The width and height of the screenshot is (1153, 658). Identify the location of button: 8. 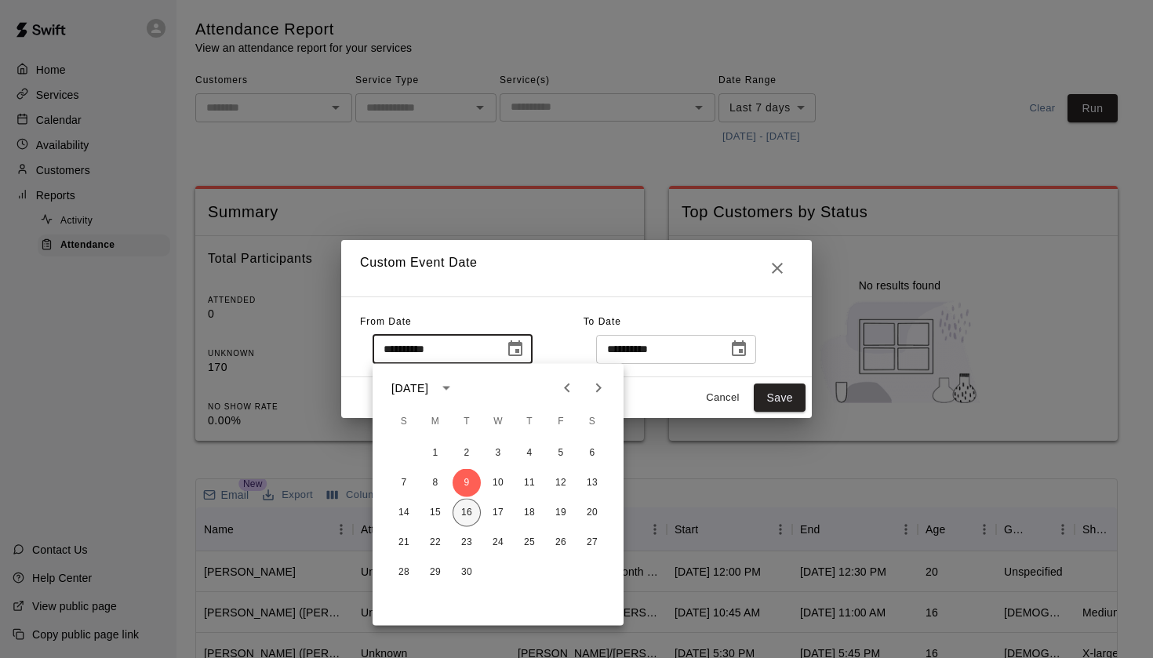
(435, 483).